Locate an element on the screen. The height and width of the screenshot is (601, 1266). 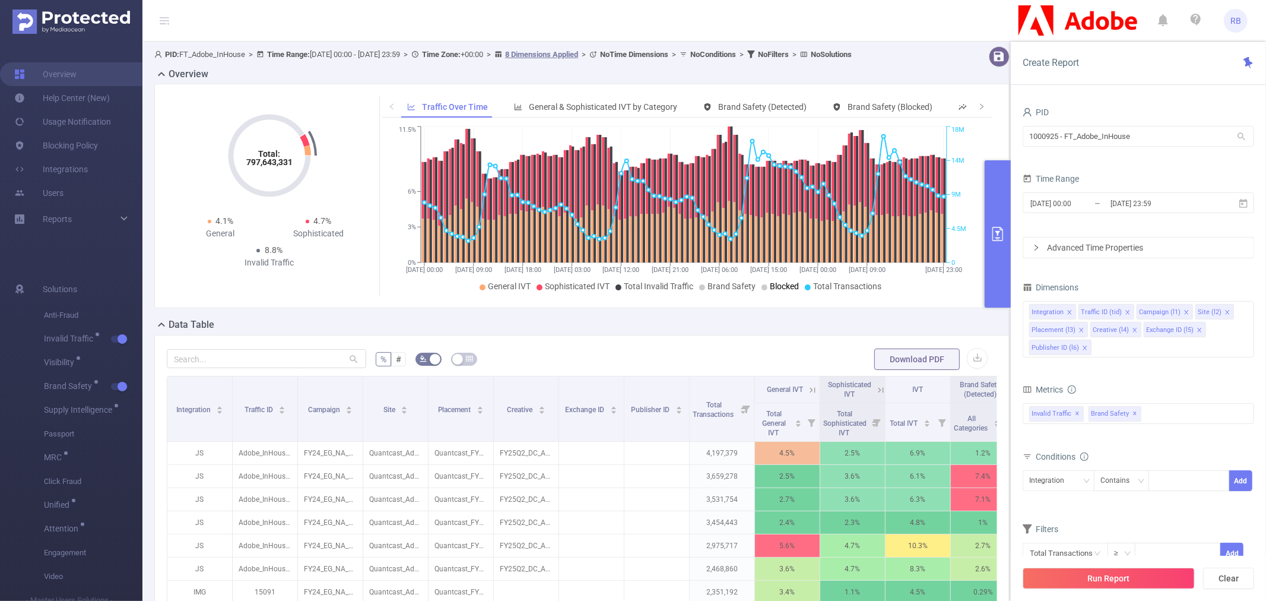
span: Publisher ID is located at coordinates (651, 409).